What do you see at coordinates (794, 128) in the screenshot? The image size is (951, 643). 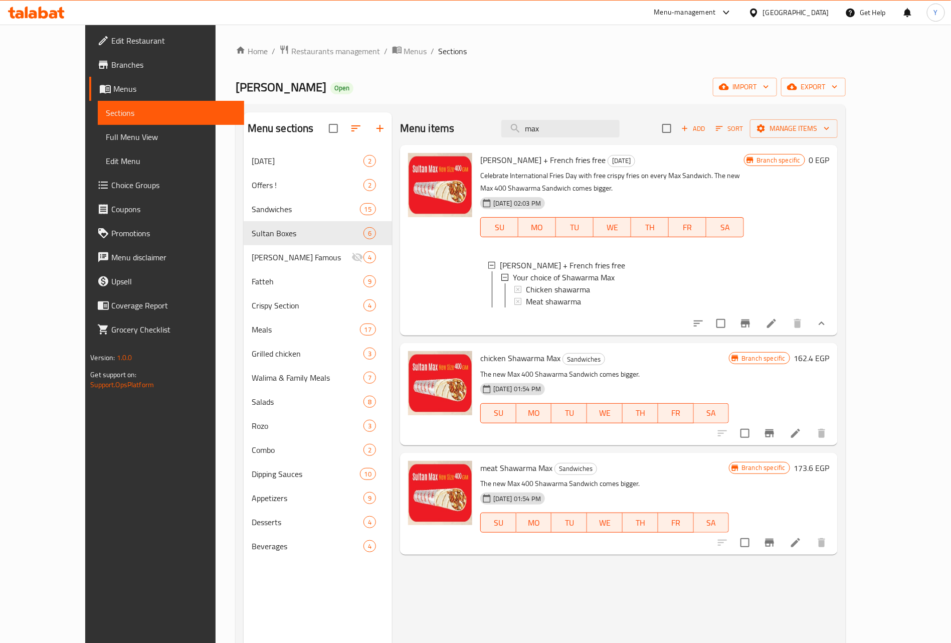 I see `button: Manage items` at bounding box center [794, 128].